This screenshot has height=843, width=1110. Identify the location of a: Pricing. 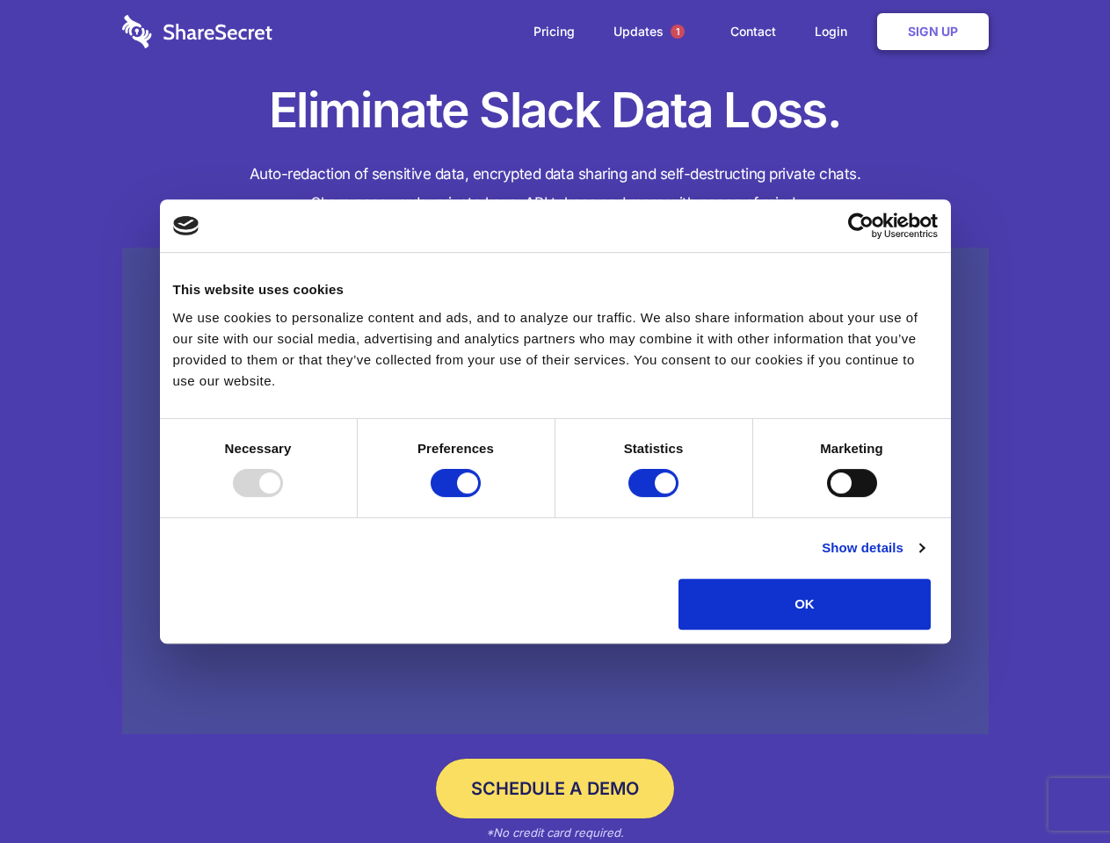
(553, 32).